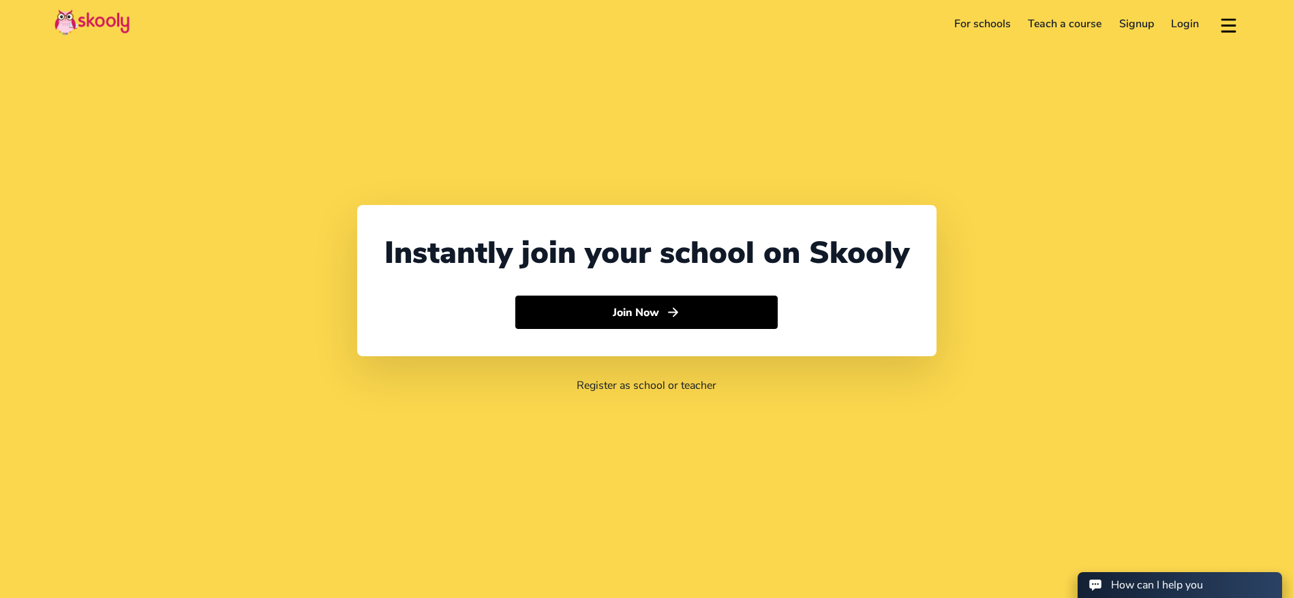 This screenshot has width=1293, height=598. I want to click on img: Skooly, so click(92, 22).